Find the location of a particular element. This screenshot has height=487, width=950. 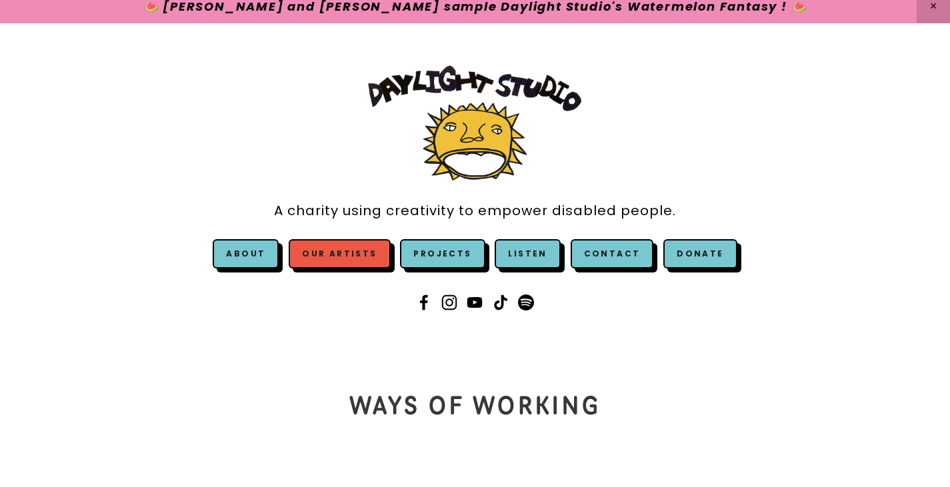

img: Daylight Studio is located at coordinates (475, 123).